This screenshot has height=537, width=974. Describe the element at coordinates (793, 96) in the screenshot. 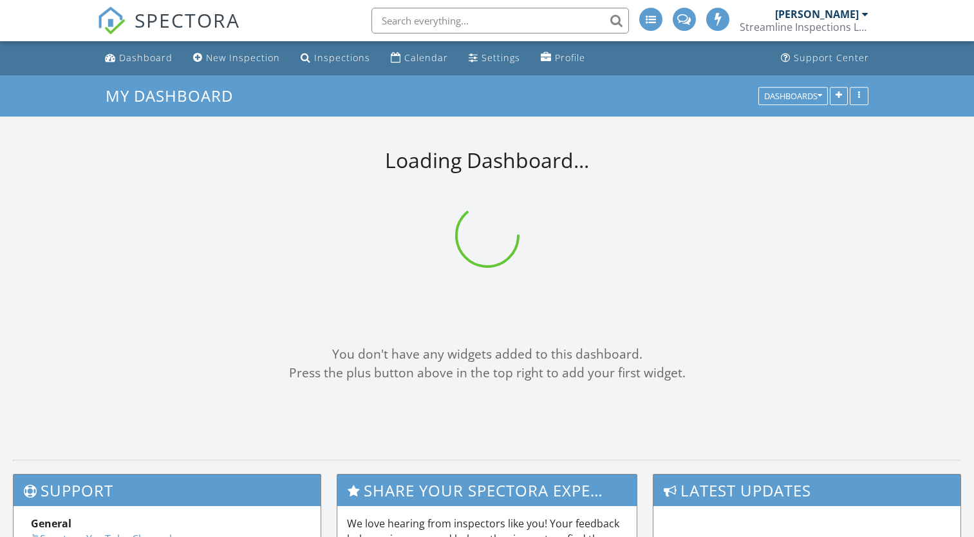

I see `button: Dashboards` at that location.